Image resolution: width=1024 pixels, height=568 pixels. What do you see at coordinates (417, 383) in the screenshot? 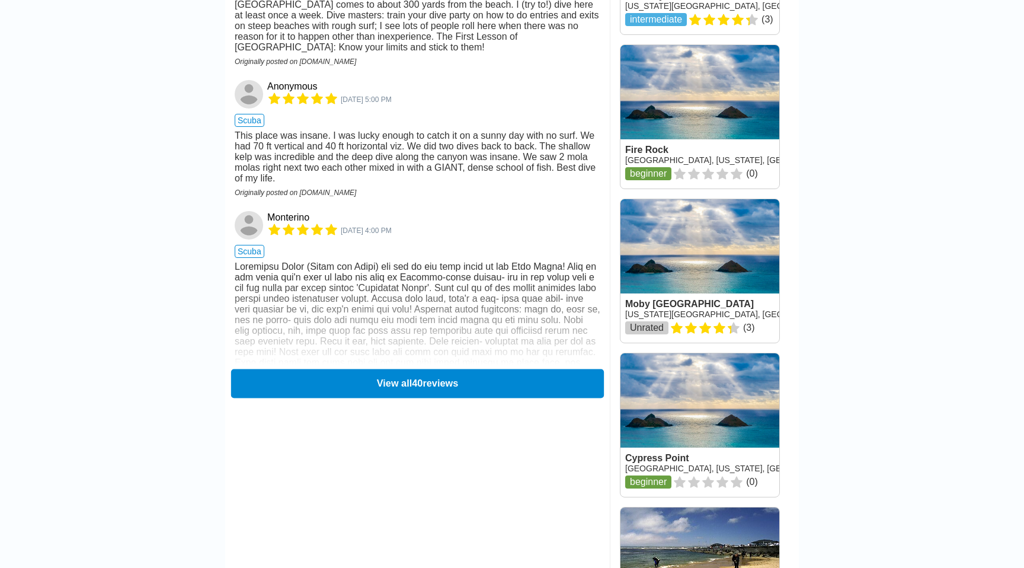
I see `button: View all40reviews` at bounding box center [417, 383].